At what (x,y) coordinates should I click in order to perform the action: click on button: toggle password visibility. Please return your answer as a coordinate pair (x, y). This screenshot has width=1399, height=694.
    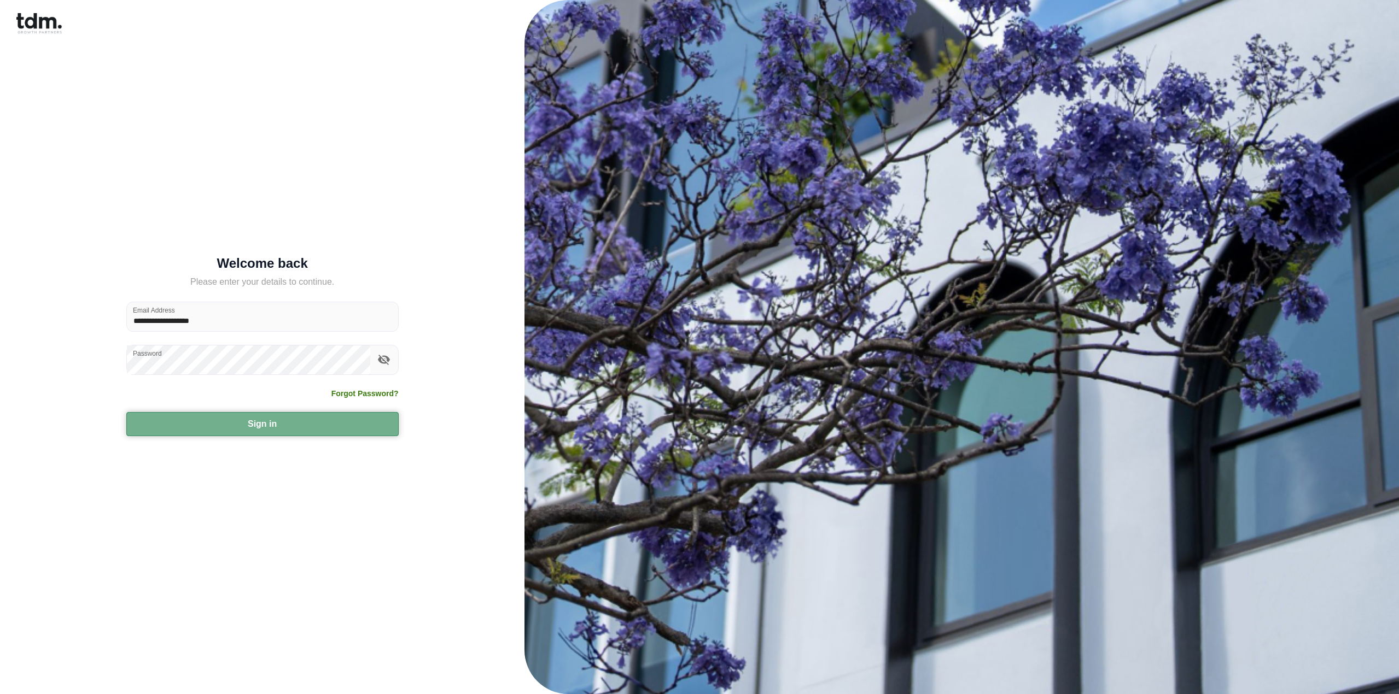
    Looking at the image, I should click on (384, 360).